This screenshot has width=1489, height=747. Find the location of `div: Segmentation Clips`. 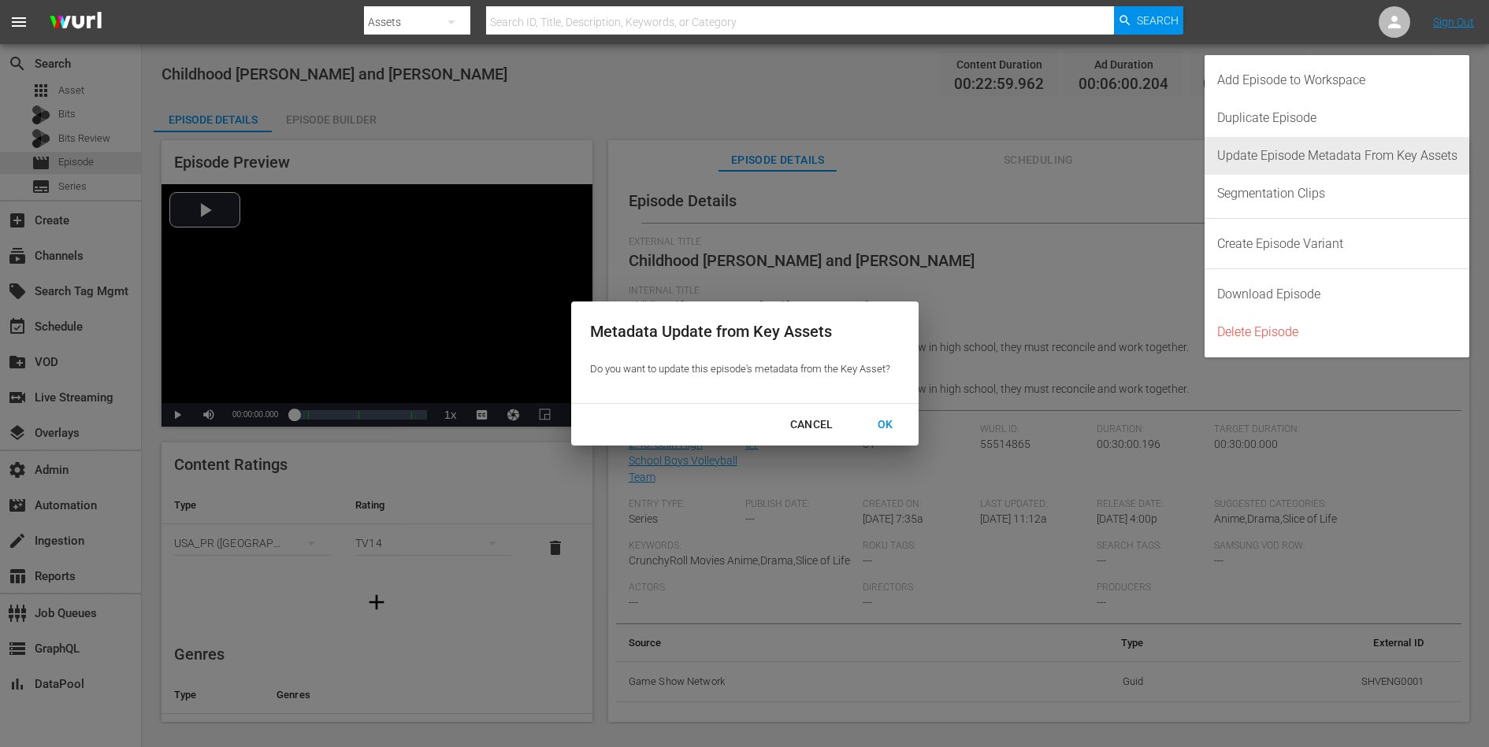

div: Segmentation Clips is located at coordinates (1337, 194).